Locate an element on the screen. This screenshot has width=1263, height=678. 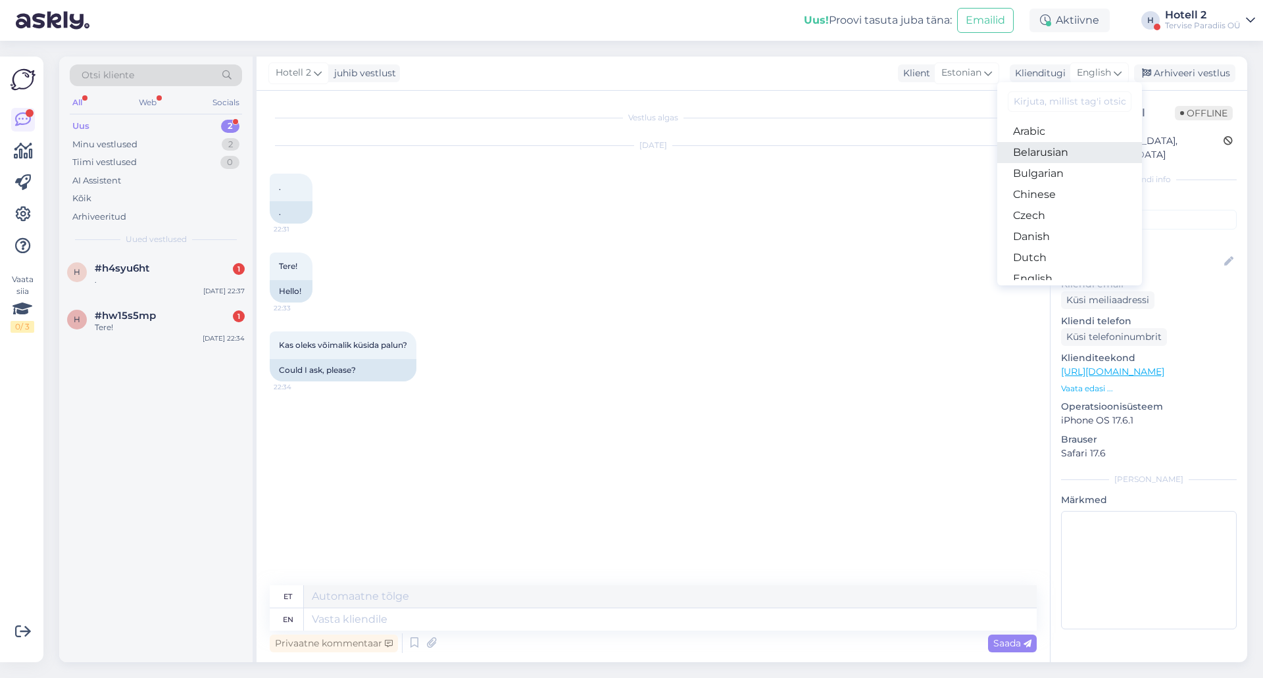
p: Kliendi nimi is located at coordinates (1149, 241).